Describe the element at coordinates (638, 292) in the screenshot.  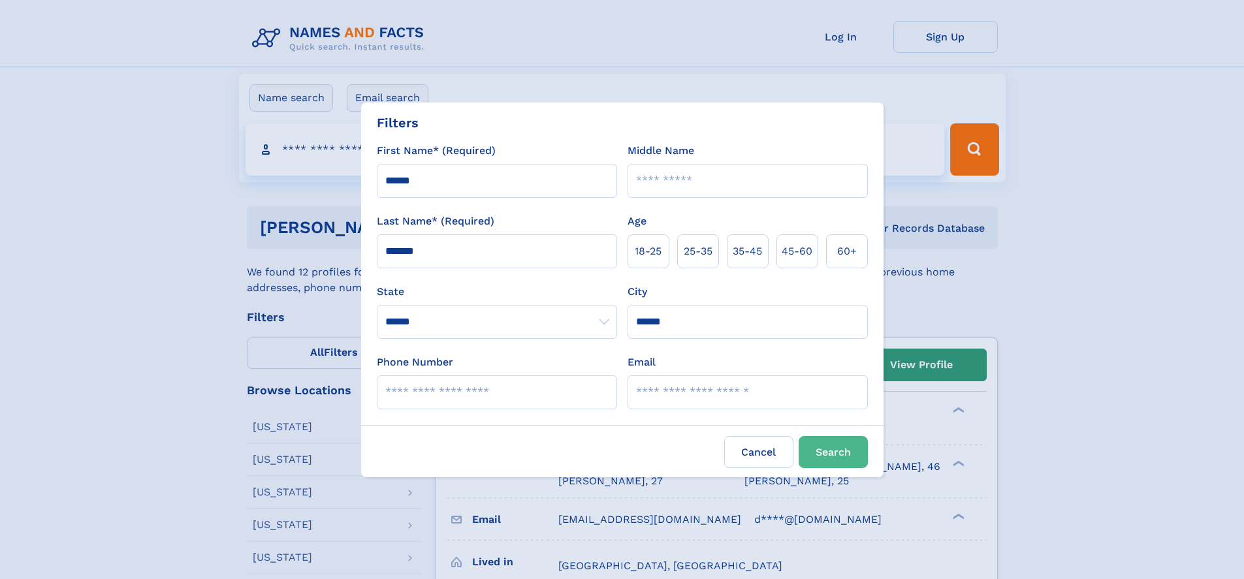
I see `label: City` at that location.